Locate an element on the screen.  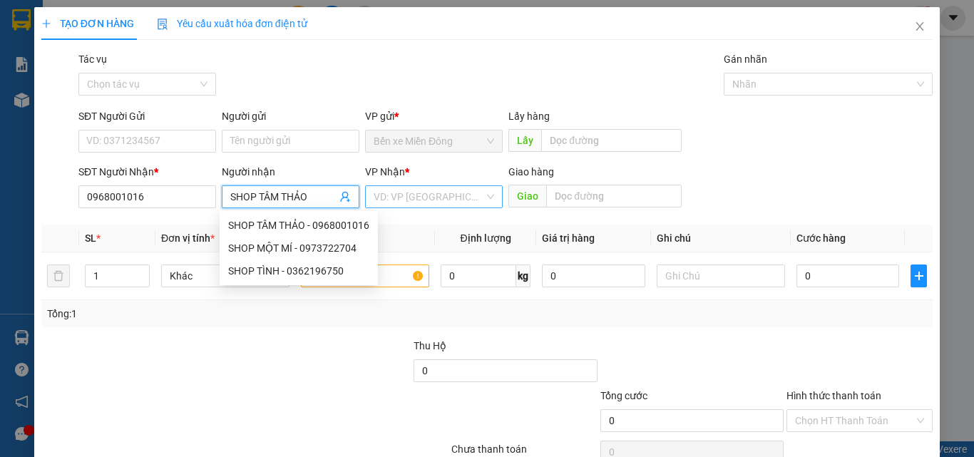
span: CR : is located at coordinates (21, 83).